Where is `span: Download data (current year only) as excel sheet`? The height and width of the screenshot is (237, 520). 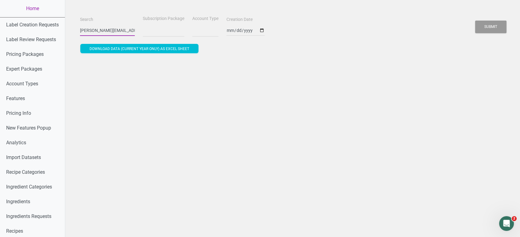
span: Download data (current year only) as excel sheet is located at coordinates (139, 49).